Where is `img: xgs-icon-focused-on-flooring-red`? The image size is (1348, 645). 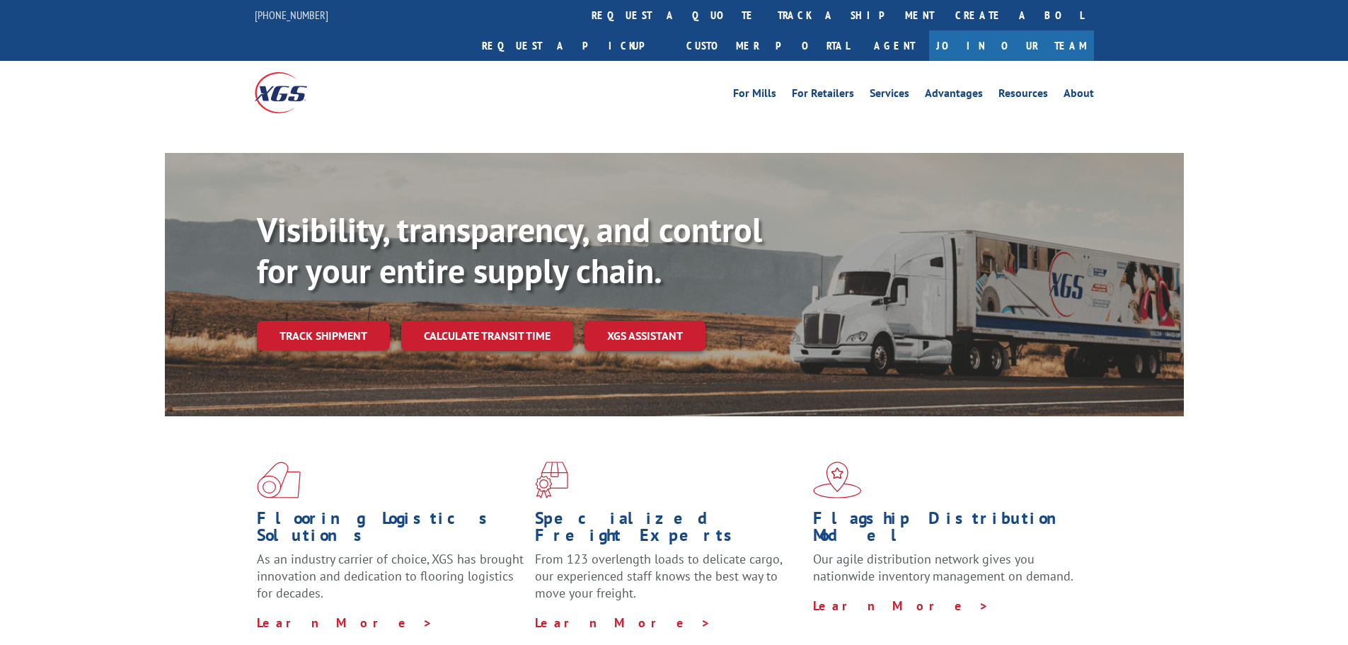
img: xgs-icon-focused-on-flooring-red is located at coordinates (551, 480).